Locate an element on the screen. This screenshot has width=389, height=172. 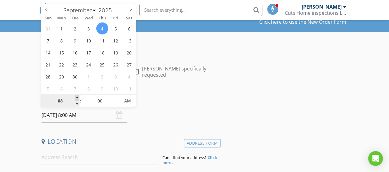
span: September 1, 2025 is located at coordinates (62, 28).